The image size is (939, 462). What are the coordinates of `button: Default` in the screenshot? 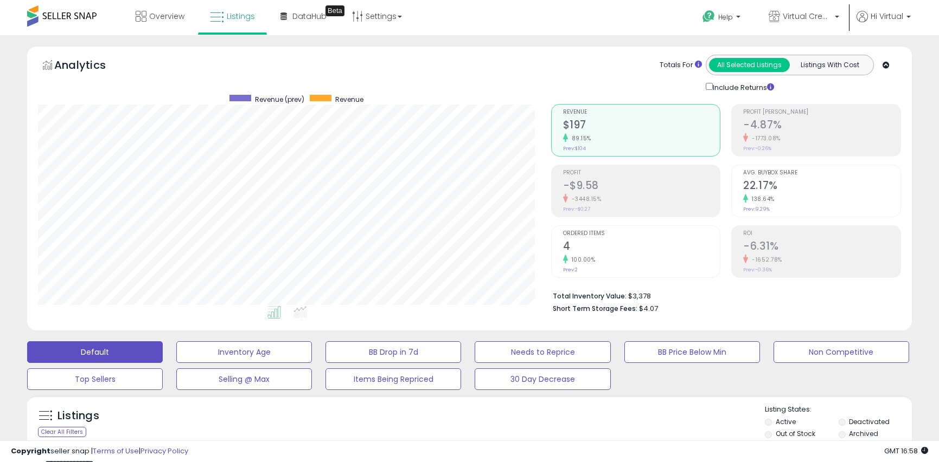 It's located at (95, 352).